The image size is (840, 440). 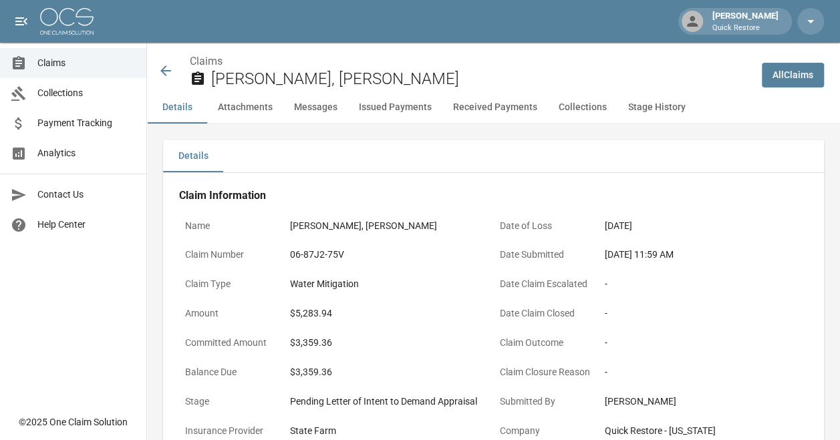 I want to click on p: Claim Outcome, so click(x=546, y=343).